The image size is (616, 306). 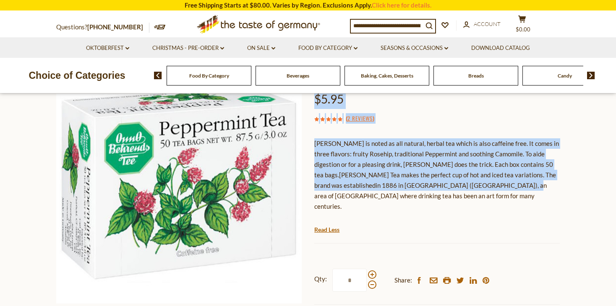 I want to click on a: Christmas - PRE-ORDER, so click(x=188, y=48).